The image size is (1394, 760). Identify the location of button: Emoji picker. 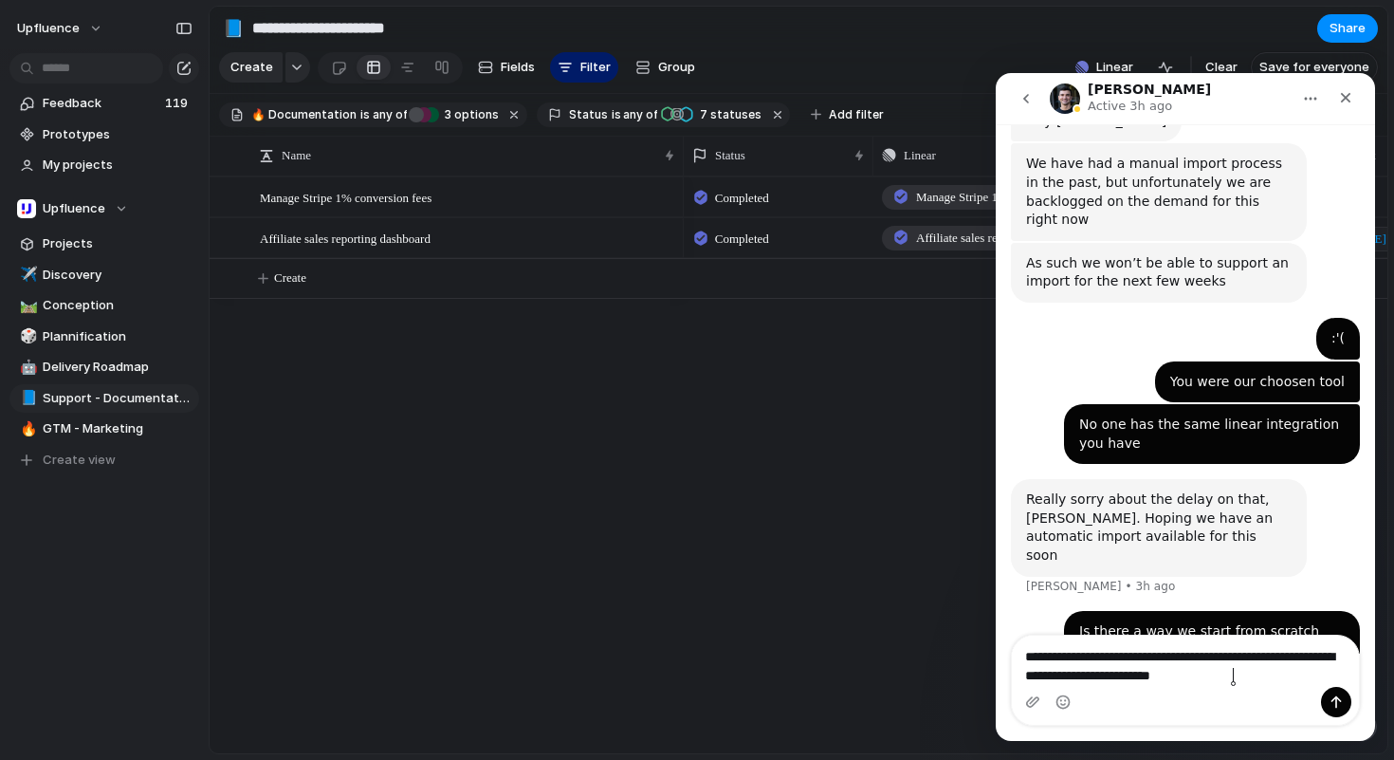
(67, 629).